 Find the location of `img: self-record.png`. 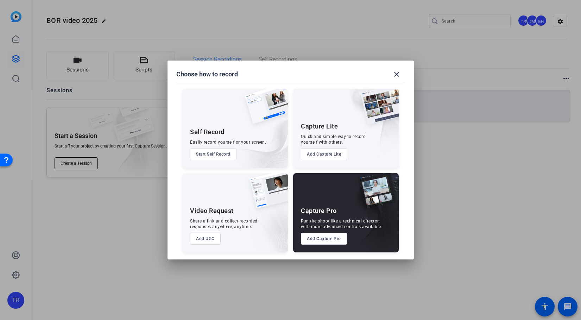

img: self-record.png is located at coordinates (264, 110).